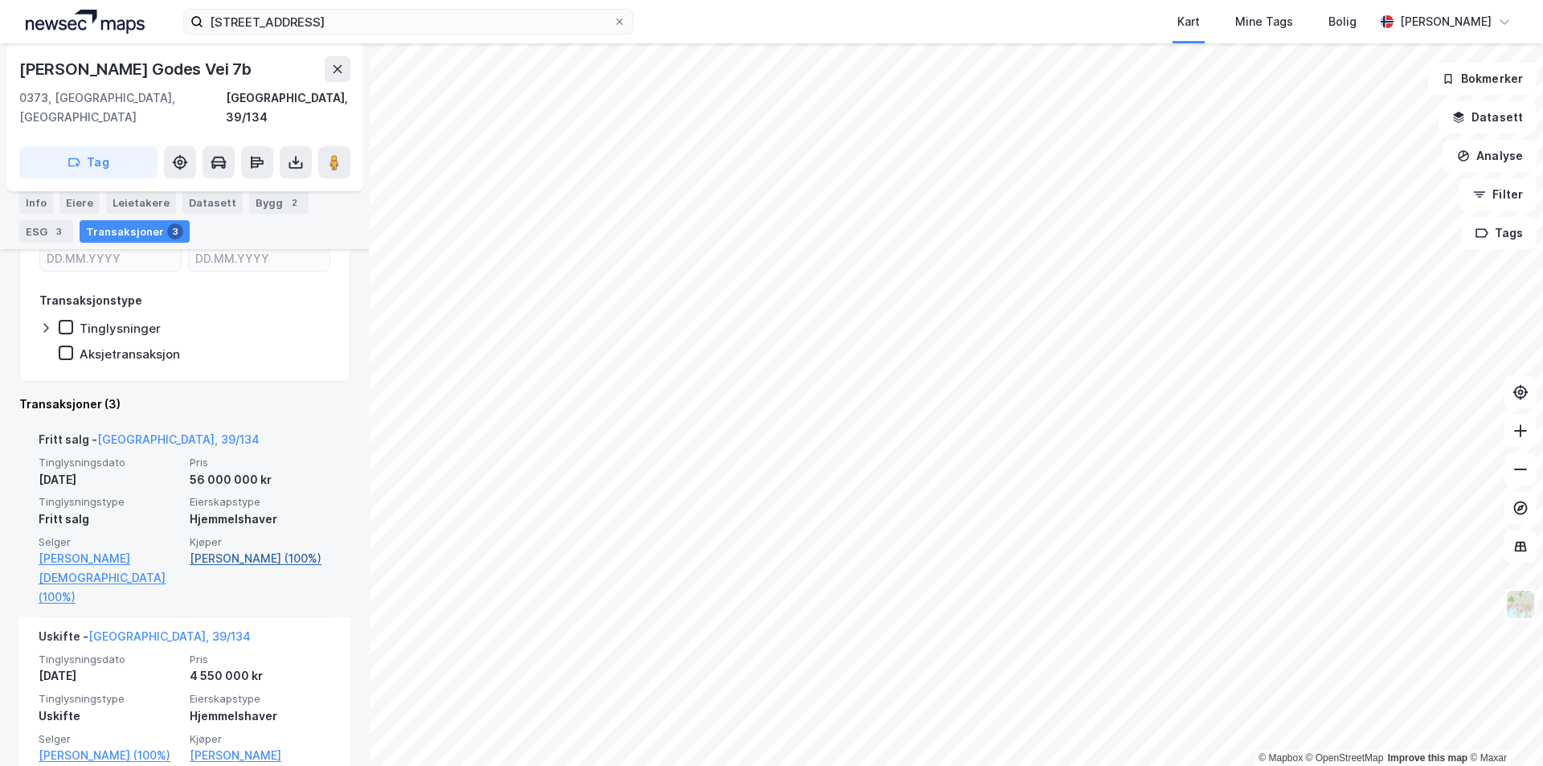 This screenshot has height=766, width=1543. Describe the element at coordinates (85, 22) in the screenshot. I see `img: logo.a4113a55bc3d86da70a041830d287a7e.svg` at that location.